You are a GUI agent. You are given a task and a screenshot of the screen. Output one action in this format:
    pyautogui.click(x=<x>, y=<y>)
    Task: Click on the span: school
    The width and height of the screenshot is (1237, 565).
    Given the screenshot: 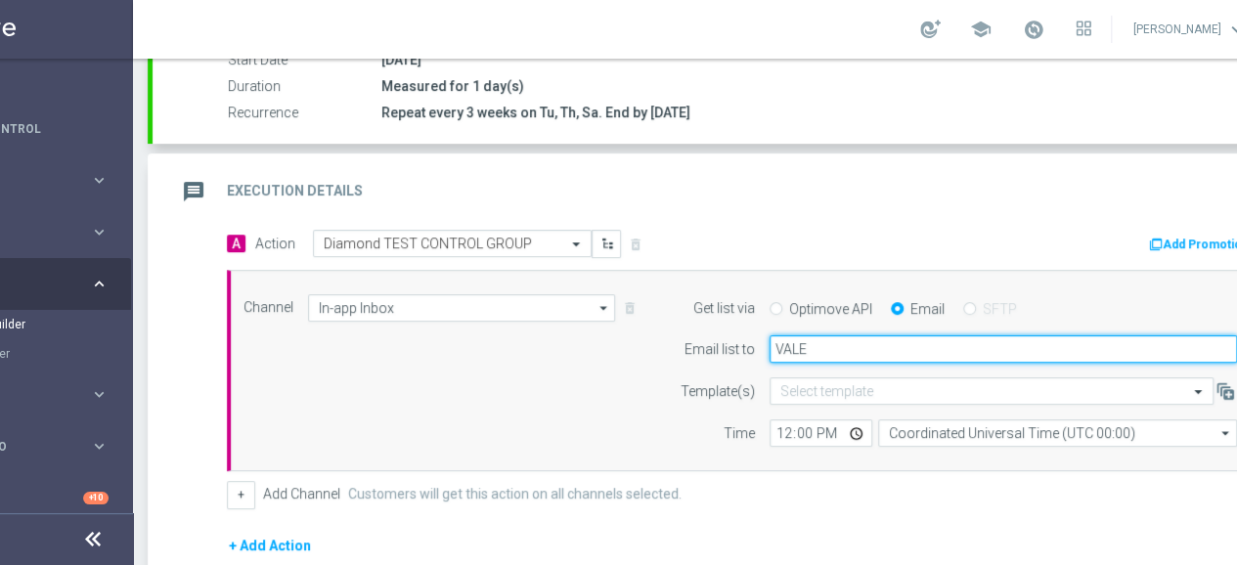 What is the action you would take?
    pyautogui.click(x=981, y=29)
    